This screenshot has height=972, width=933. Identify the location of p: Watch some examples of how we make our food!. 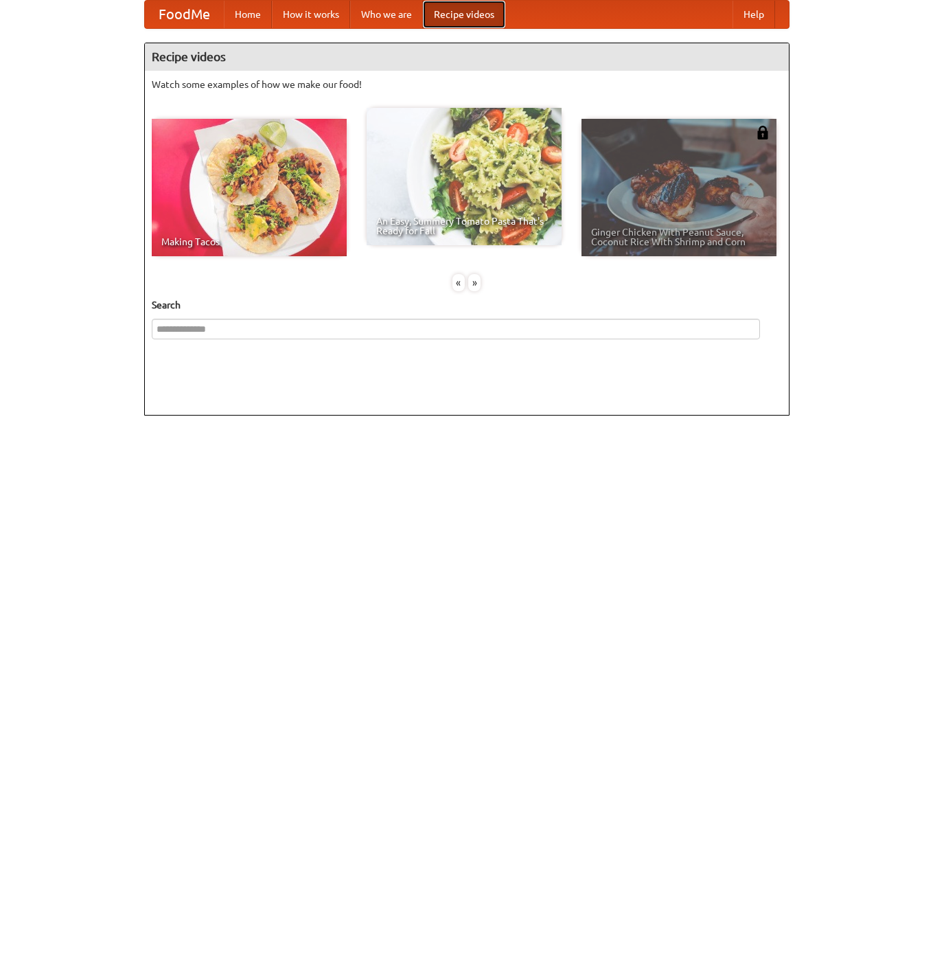
(467, 84).